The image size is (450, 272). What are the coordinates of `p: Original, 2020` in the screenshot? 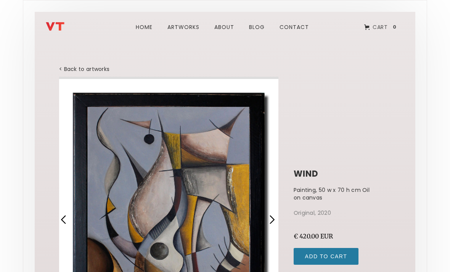 It's located at (342, 213).